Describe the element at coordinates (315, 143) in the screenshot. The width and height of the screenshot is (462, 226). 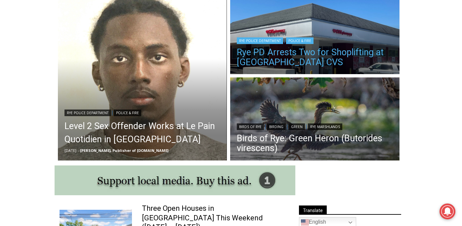
I see `a: Birds of Rye: Green Heron (Butorides virescens)` at that location.